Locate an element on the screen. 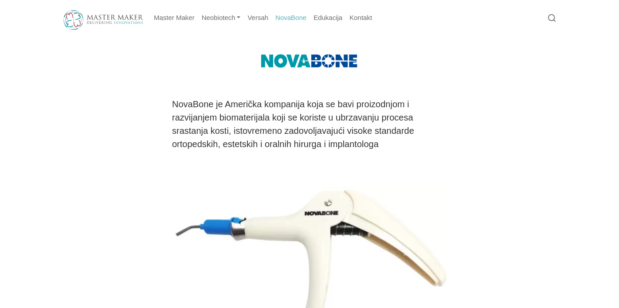 The width and height of the screenshot is (619, 308). a: Master Maker is located at coordinates (174, 18).